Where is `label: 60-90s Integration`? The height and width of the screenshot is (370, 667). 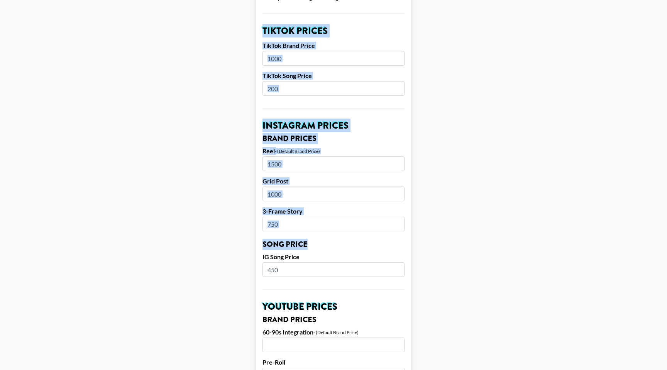
label: 60-90s Integration is located at coordinates (288, 332).